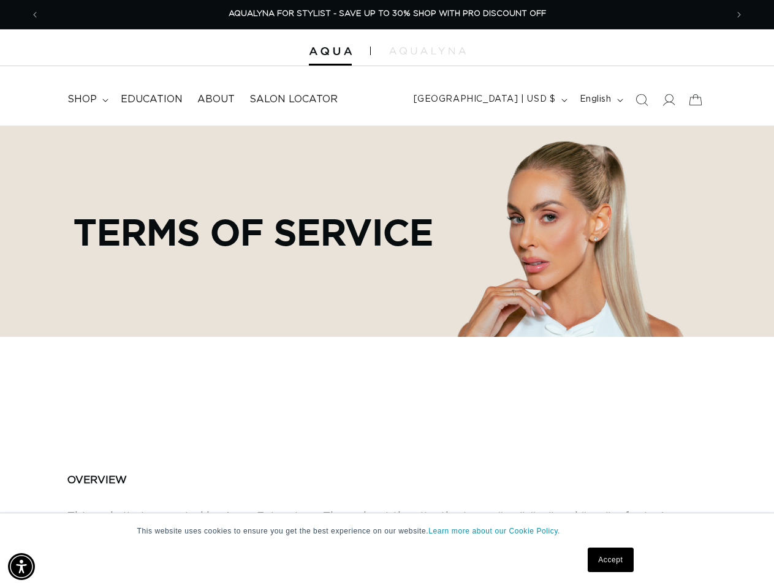  Describe the element at coordinates (596, 99) in the screenshot. I see `span: English` at that location.